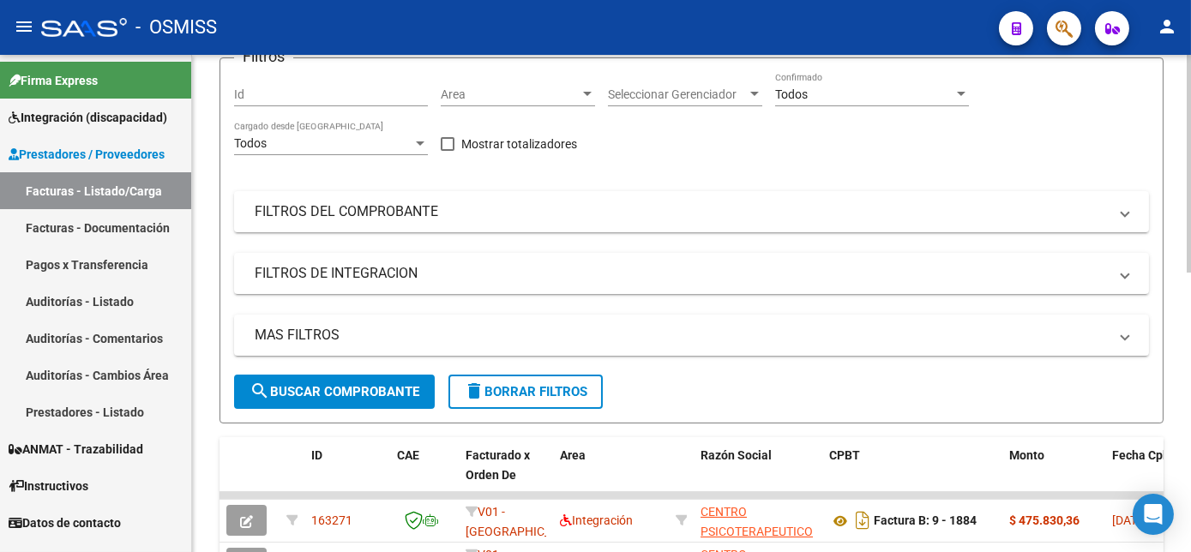  I want to click on mat-icon: delete, so click(474, 391).